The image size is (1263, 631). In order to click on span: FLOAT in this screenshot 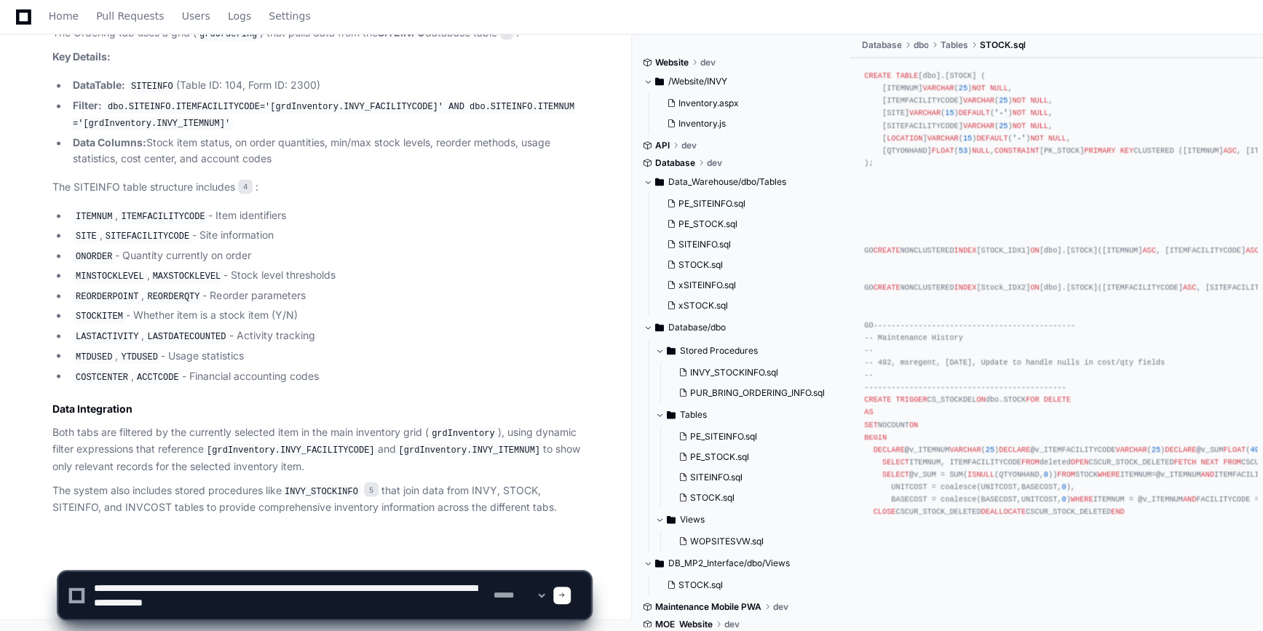, I will do `click(943, 151)`.